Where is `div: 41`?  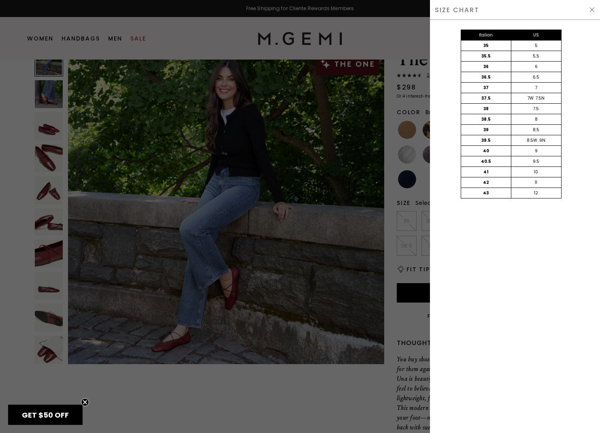
div: 41 is located at coordinates (486, 172).